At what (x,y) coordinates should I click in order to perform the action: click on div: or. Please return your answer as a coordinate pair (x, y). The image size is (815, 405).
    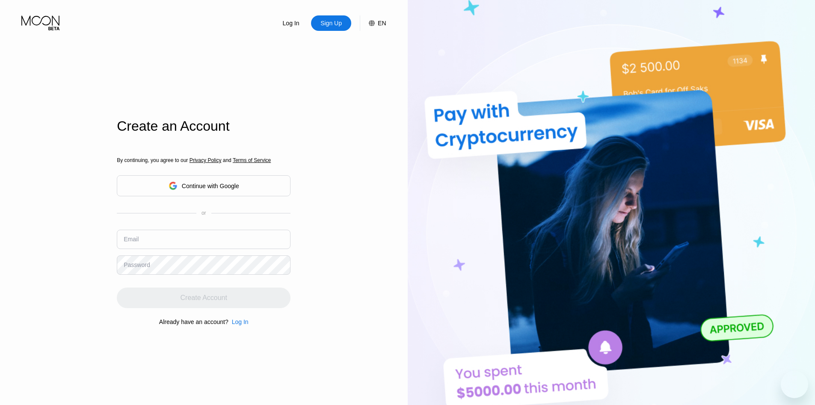
    Looking at the image, I should click on (204, 213).